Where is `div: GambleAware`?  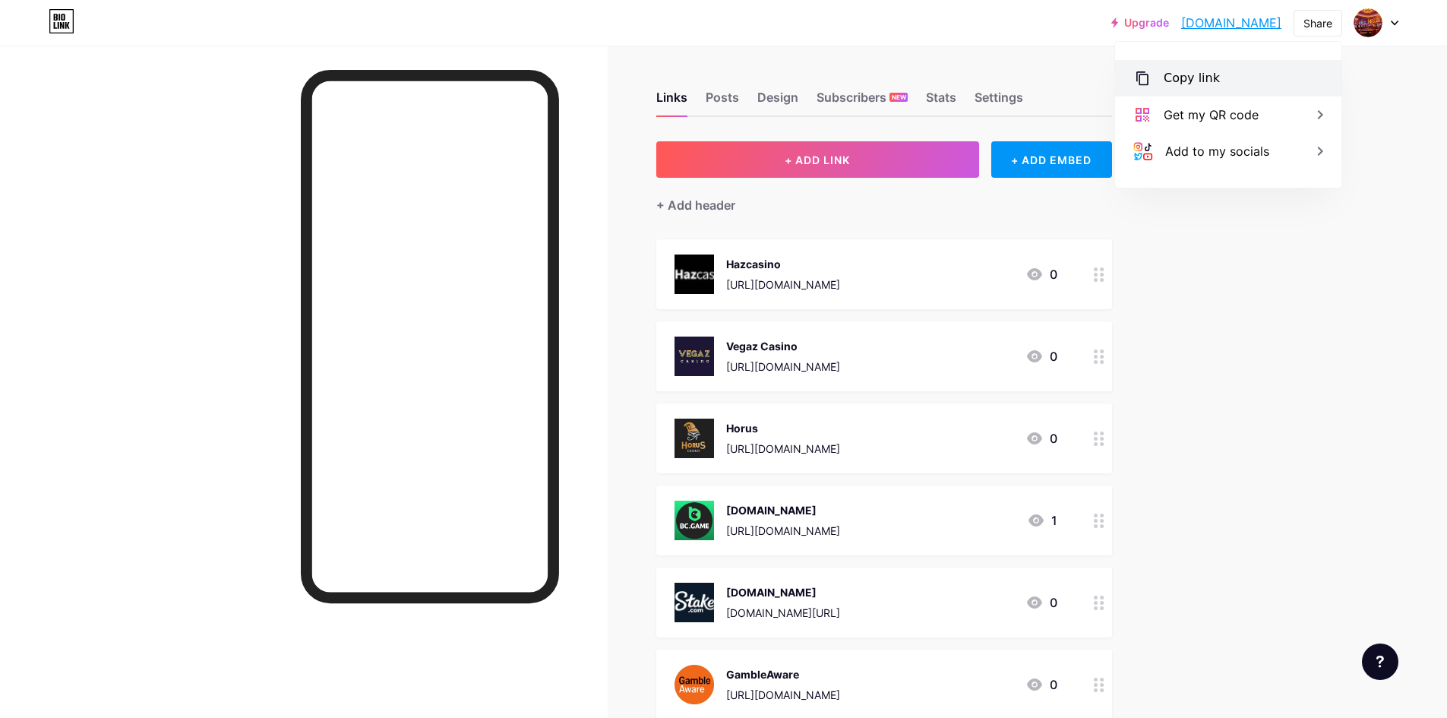
div: GambleAware is located at coordinates (783, 674).